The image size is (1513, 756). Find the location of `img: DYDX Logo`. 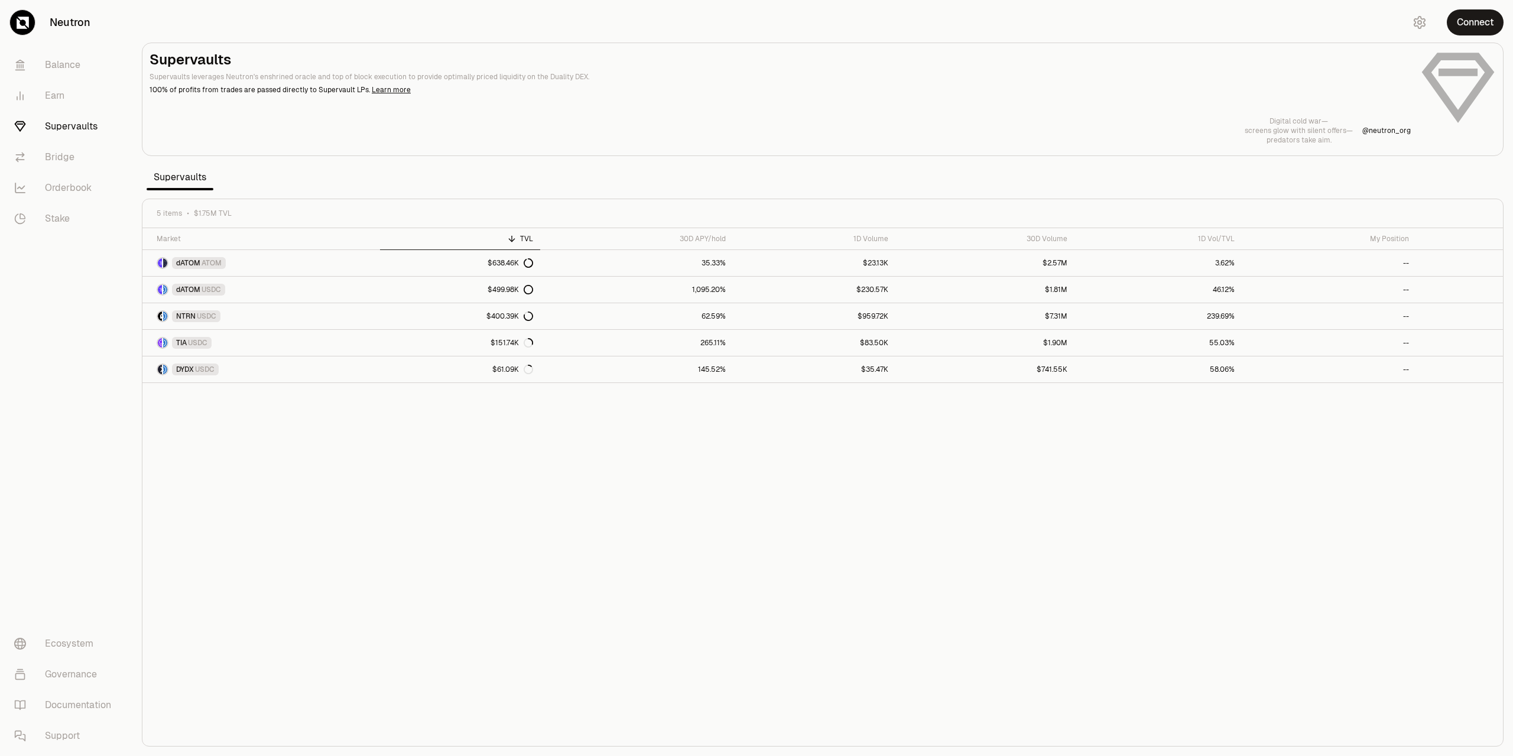

img: DYDX Logo is located at coordinates (160, 369).